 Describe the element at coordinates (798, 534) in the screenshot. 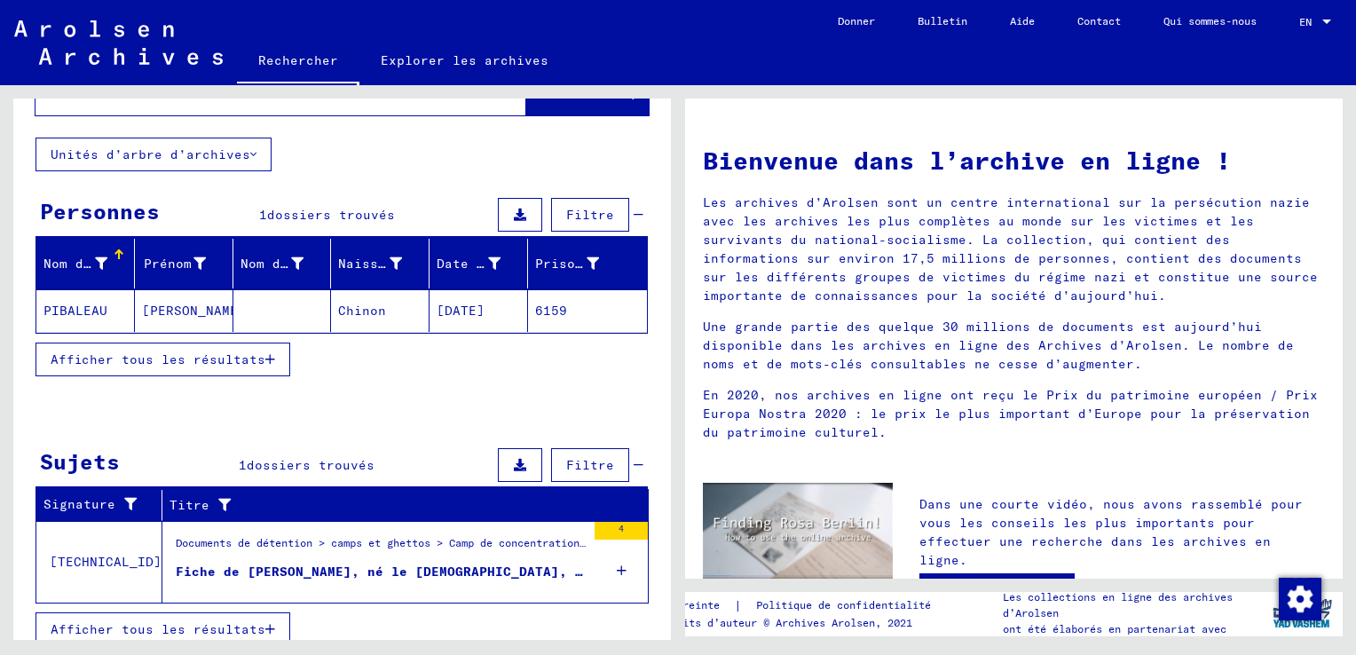

I see `img: video.jpg` at that location.